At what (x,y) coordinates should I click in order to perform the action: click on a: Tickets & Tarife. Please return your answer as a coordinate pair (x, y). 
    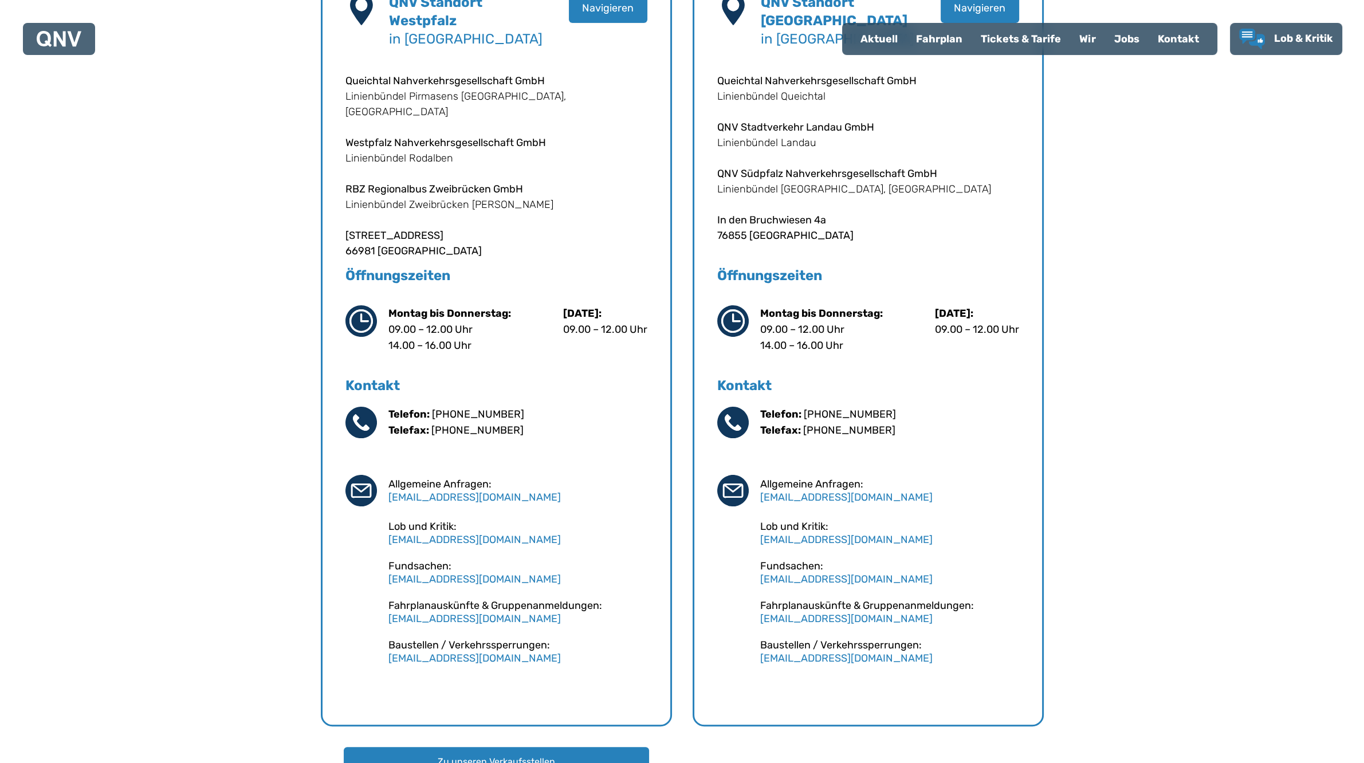
    Looking at the image, I should click on (1021, 39).